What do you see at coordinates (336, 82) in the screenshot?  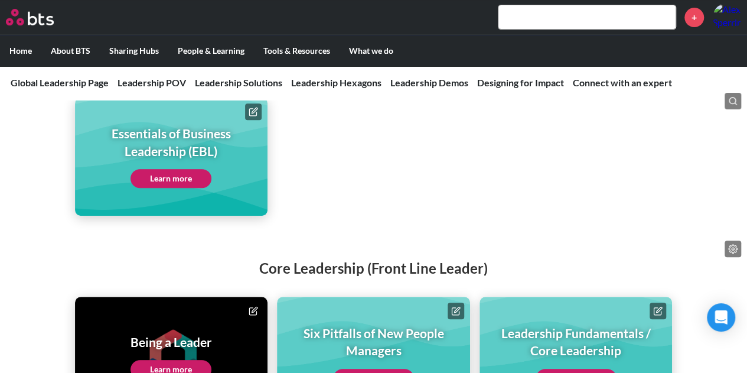 I see `a: Leadership Hexagons` at bounding box center [336, 82].